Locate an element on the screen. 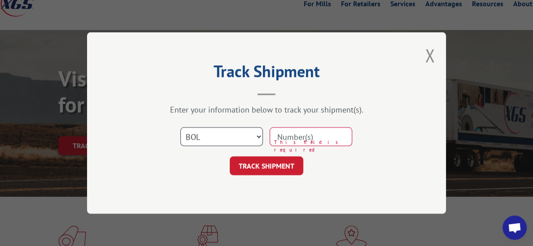 Image resolution: width=533 pixels, height=246 pixels. input: Number(s) is located at coordinates (311, 137).